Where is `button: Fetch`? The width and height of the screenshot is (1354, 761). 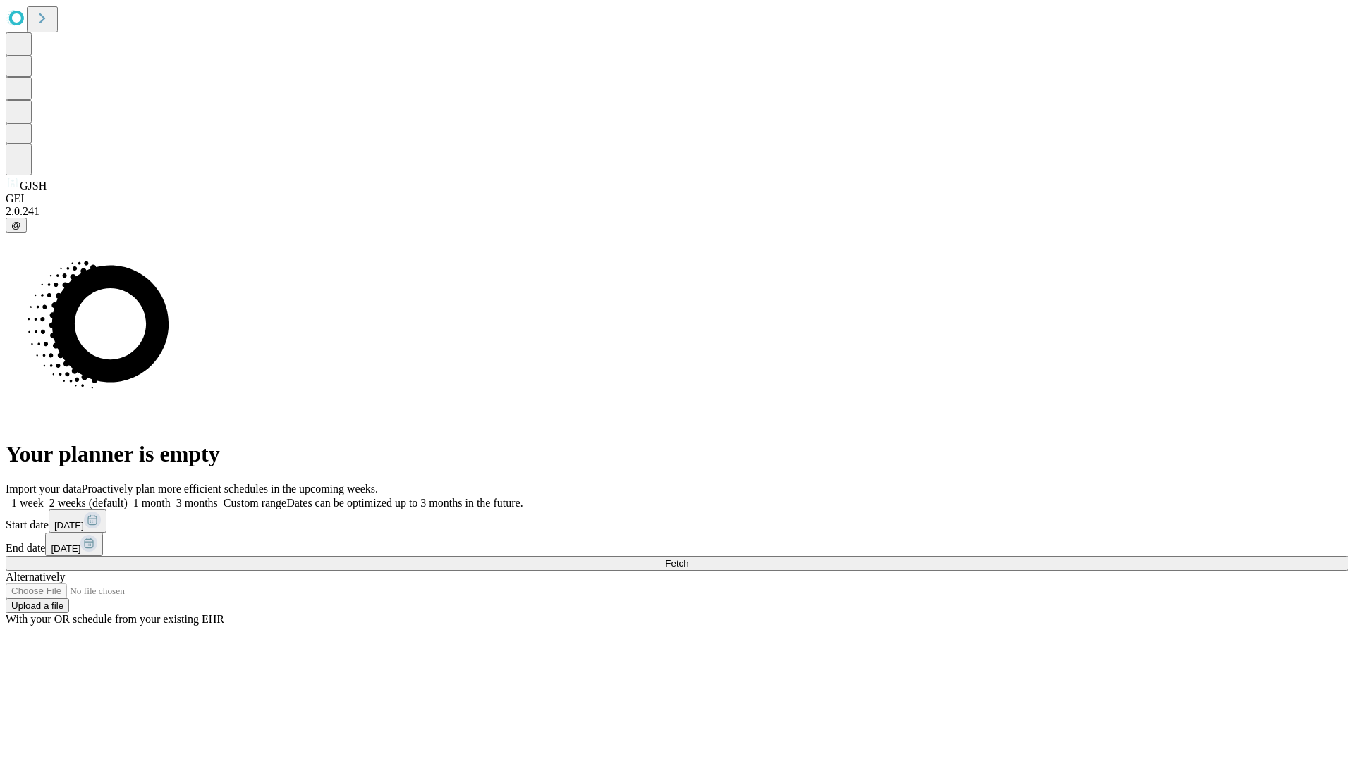
button: Fetch is located at coordinates (677, 563).